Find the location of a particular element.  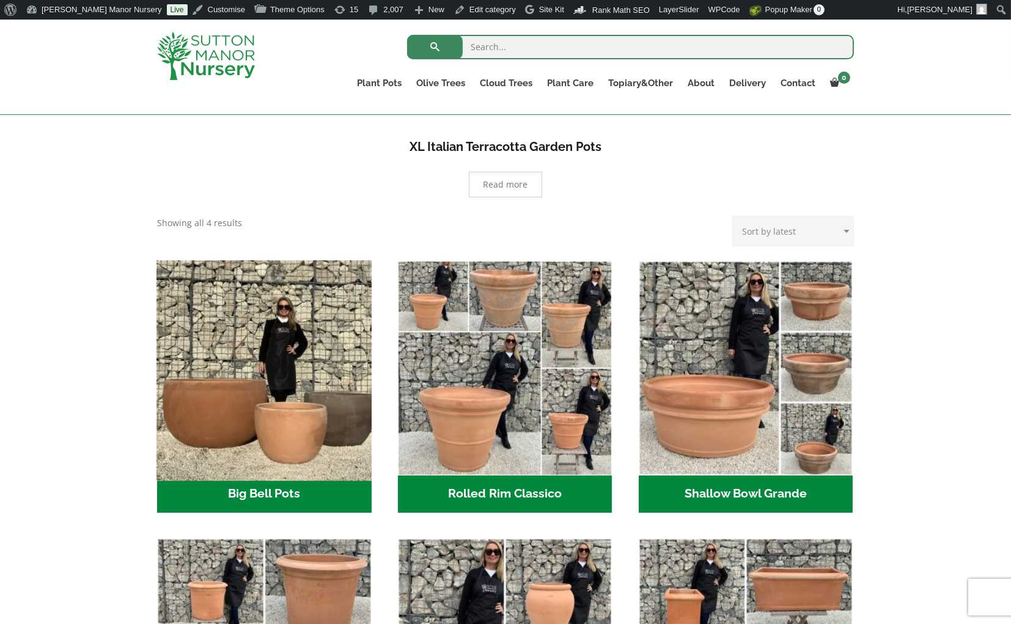

a: Topiary&Other is located at coordinates (640, 83).